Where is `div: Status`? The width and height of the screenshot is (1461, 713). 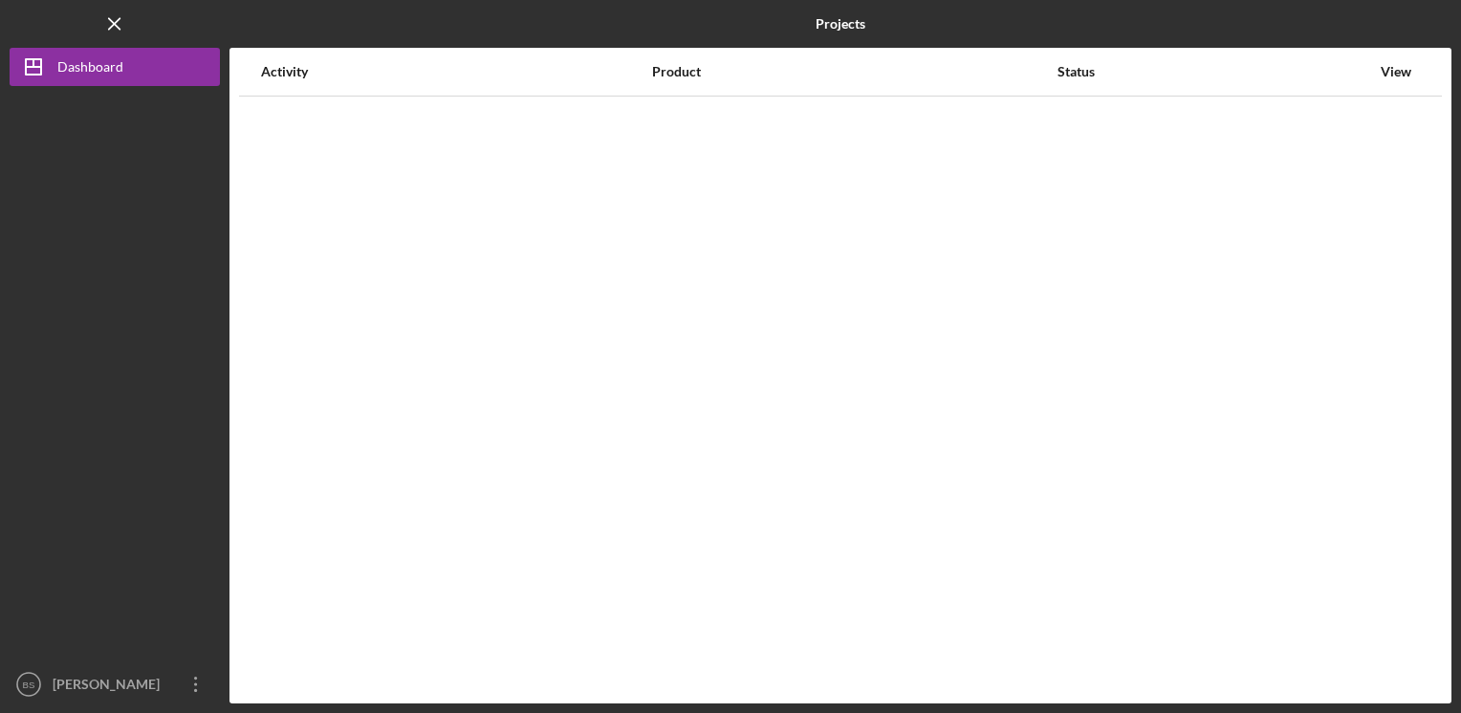 div: Status is located at coordinates (1213, 72).